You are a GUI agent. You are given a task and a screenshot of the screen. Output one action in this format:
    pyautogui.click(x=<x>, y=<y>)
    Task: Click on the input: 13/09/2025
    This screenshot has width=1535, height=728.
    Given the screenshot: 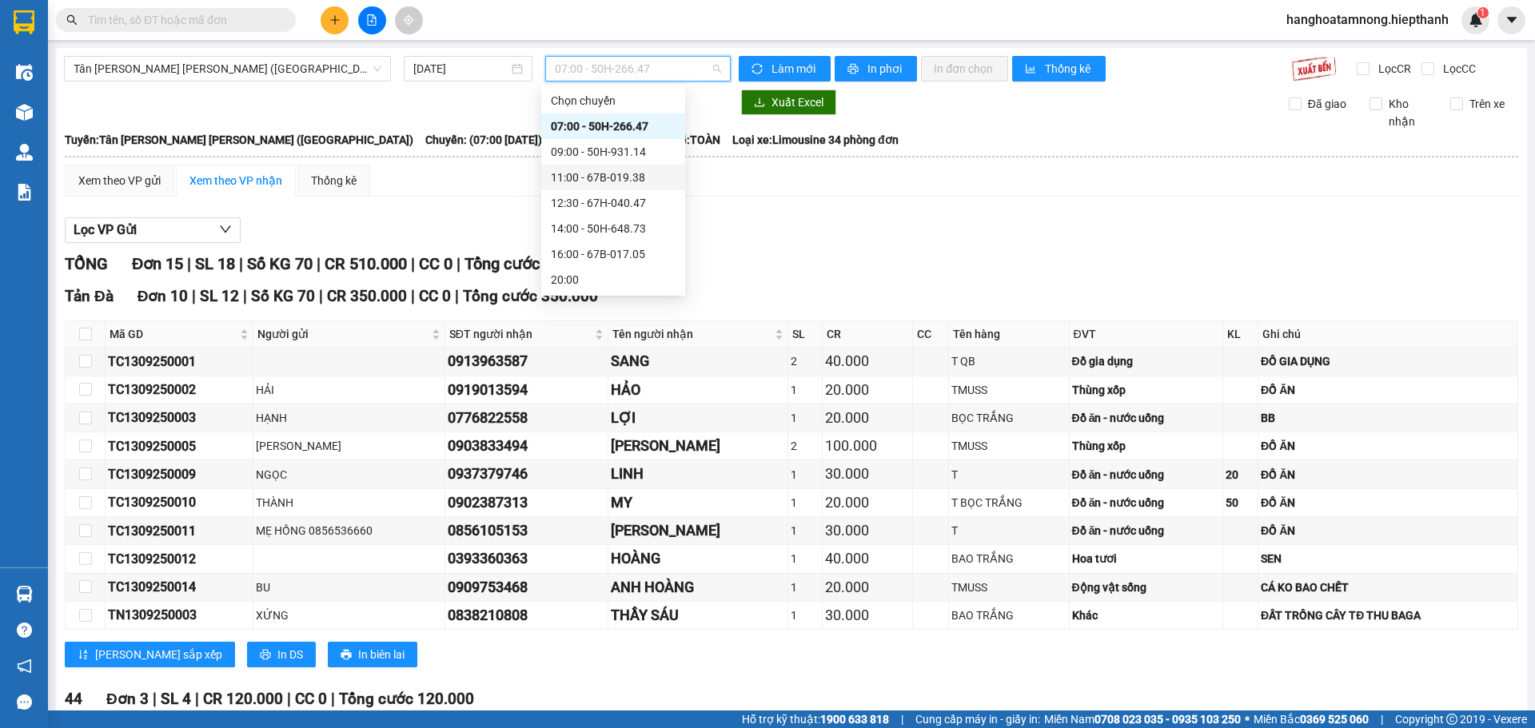 What is the action you would take?
    pyautogui.click(x=461, y=69)
    